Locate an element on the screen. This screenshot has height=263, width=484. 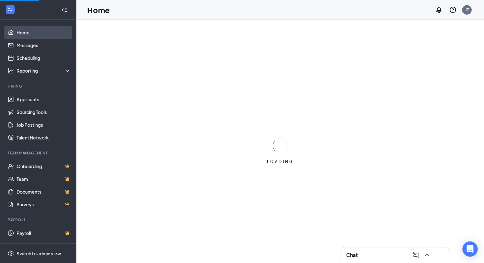
a: PayrollCrown is located at coordinates (44, 233).